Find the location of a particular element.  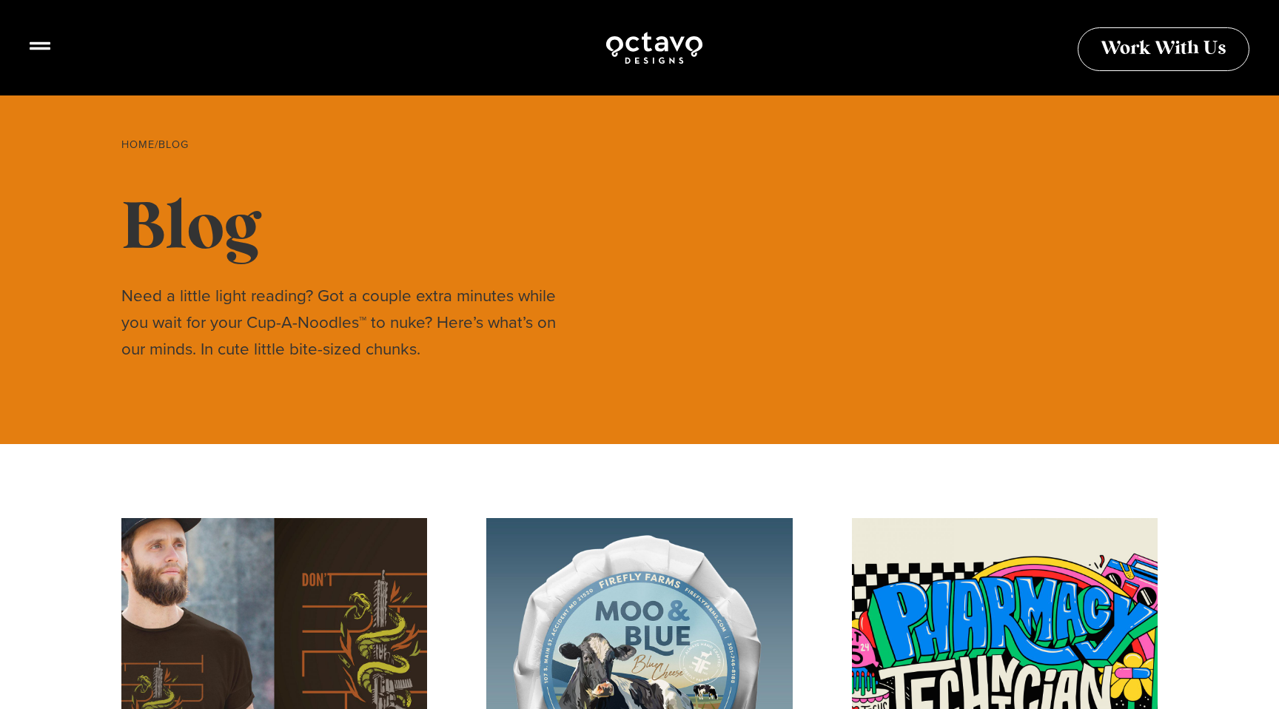

a: Home is located at coordinates (138, 144).